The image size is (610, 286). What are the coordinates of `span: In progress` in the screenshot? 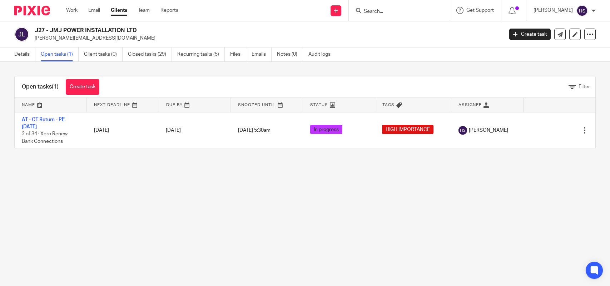 It's located at (326, 129).